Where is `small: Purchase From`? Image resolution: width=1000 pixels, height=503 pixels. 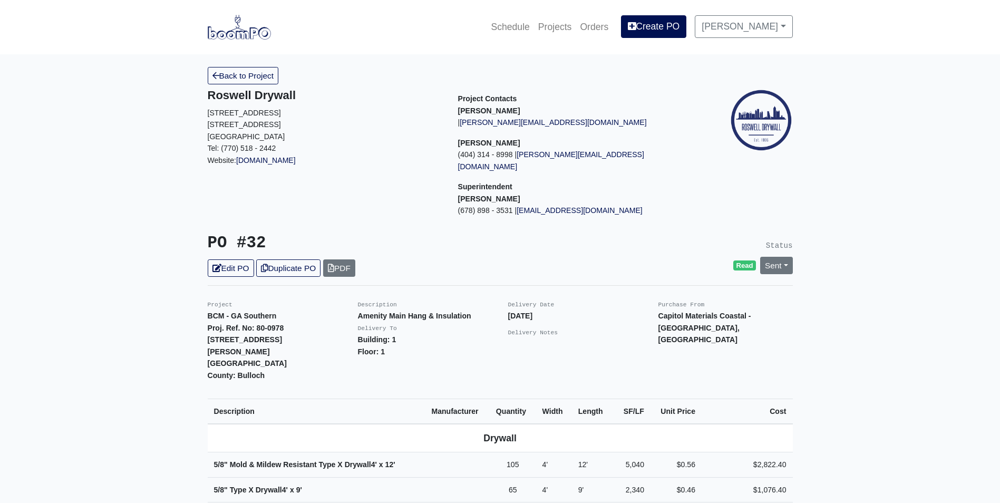
small: Purchase From is located at coordinates (682, 305).